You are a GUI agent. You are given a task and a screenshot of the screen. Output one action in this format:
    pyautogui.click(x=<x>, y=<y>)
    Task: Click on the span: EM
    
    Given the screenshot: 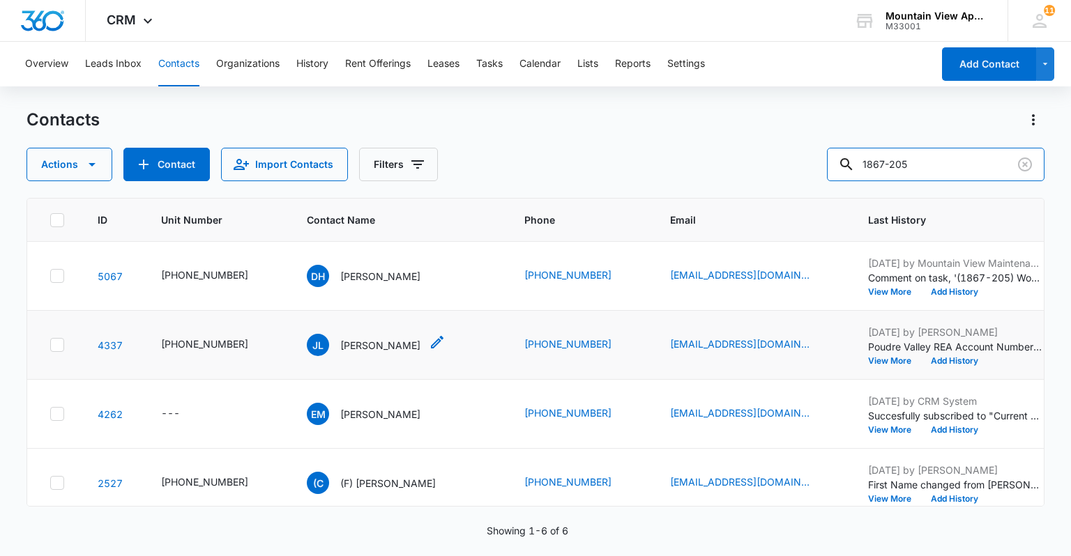 What is the action you would take?
    pyautogui.click(x=318, y=414)
    